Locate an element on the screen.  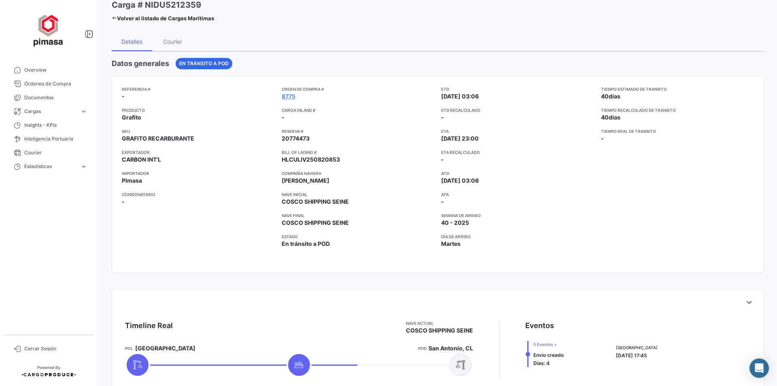
app-card-info-title: ATD is located at coordinates (518, 173).